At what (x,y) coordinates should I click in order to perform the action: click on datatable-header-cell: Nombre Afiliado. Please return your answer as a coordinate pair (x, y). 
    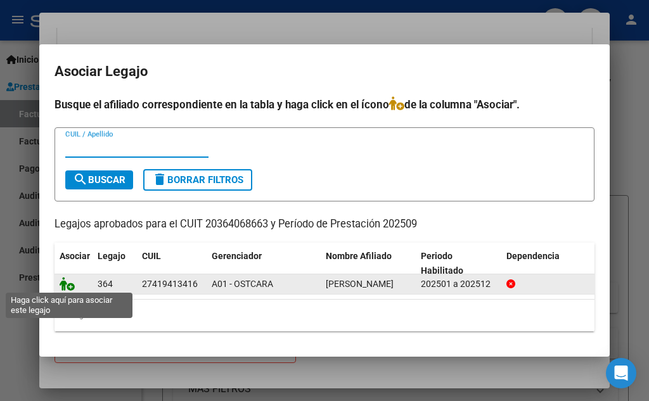
    Looking at the image, I should click on (368, 264).